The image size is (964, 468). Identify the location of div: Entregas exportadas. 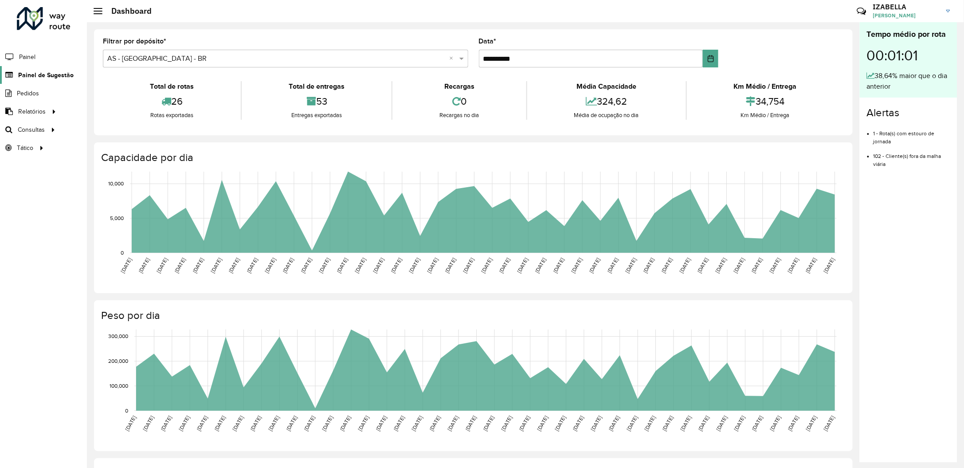
(317, 115).